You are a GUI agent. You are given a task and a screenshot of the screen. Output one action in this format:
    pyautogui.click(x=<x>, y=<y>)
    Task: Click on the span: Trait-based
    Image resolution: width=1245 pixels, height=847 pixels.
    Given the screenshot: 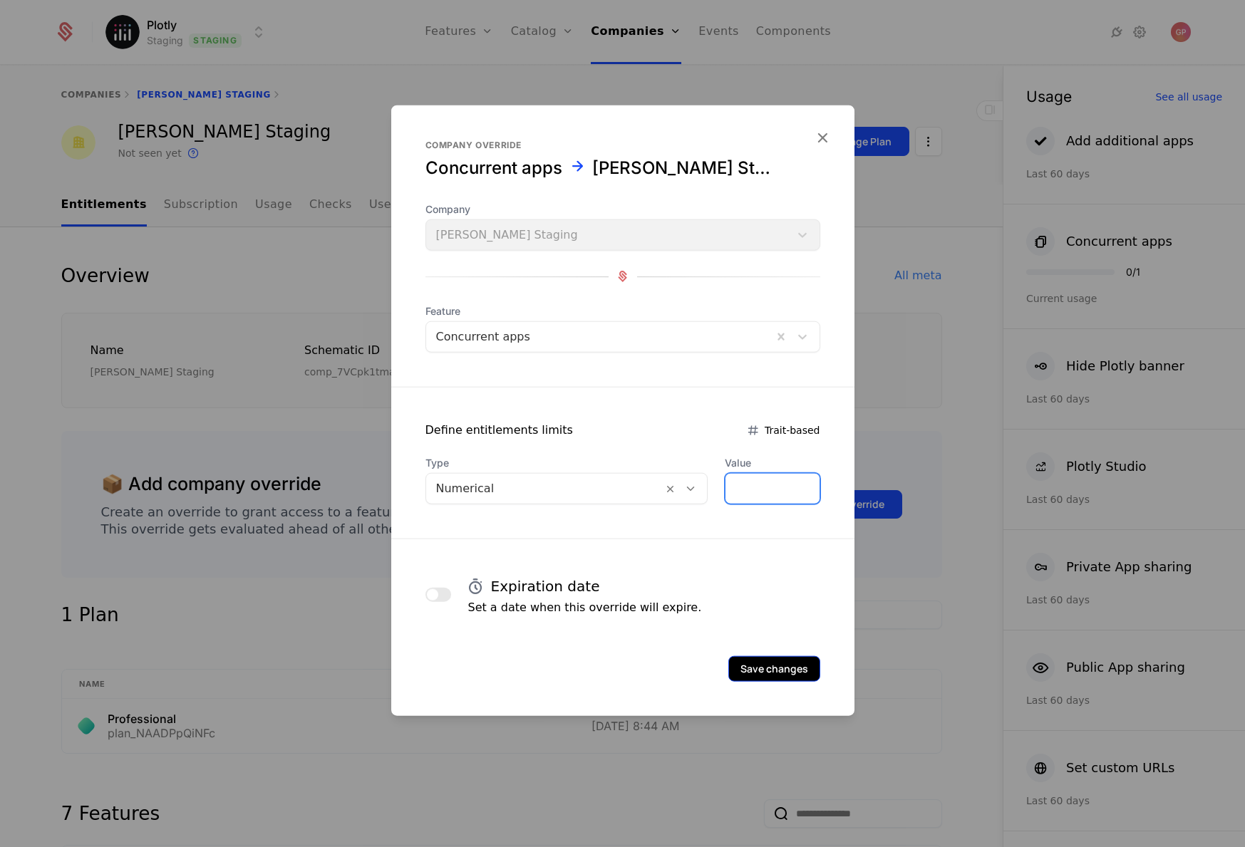 What is the action you would take?
    pyautogui.click(x=792, y=430)
    